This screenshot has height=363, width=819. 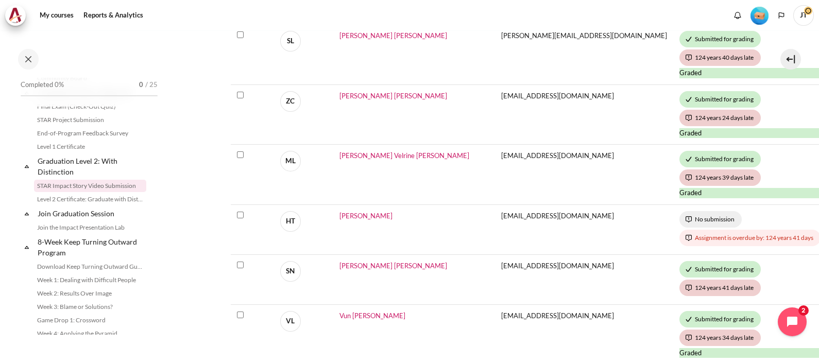 What do you see at coordinates (290, 161) in the screenshot?
I see `span: ML` at bounding box center [290, 161].